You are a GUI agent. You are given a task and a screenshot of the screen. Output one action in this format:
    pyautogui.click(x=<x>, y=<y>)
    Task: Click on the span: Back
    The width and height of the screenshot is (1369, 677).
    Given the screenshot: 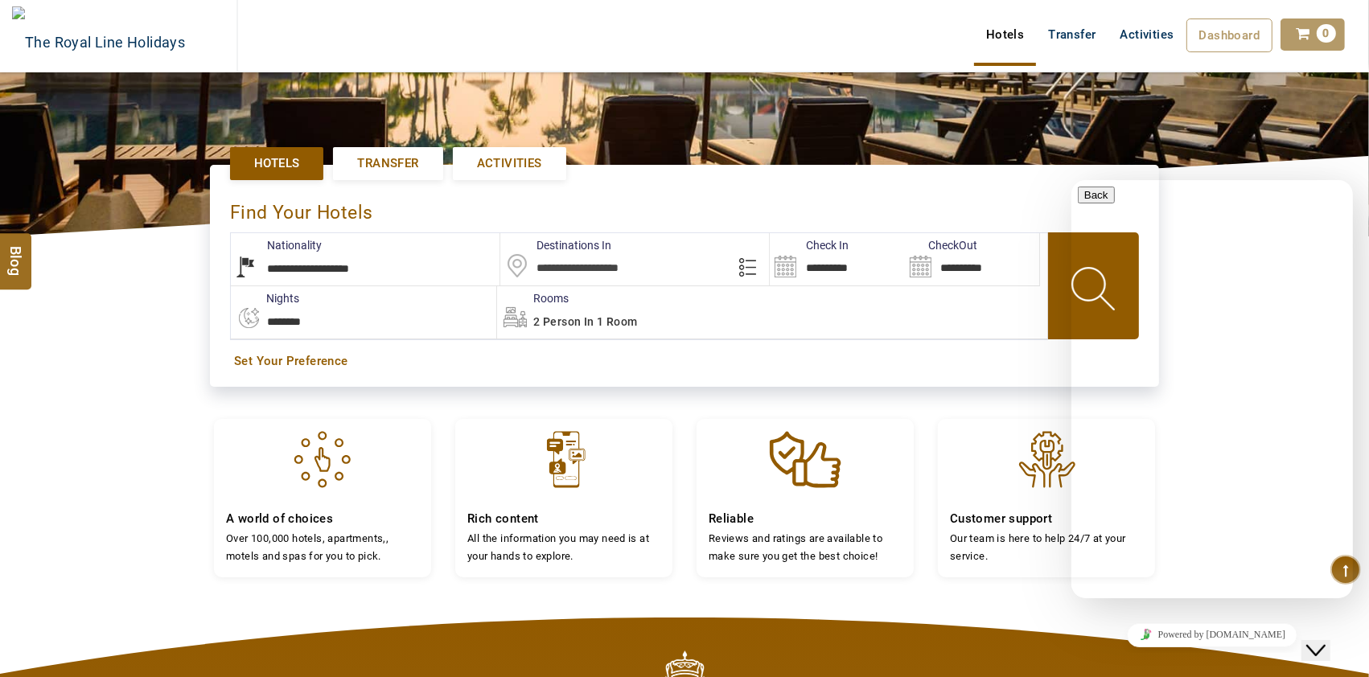 What is the action you would take?
    pyautogui.click(x=25, y=14)
    